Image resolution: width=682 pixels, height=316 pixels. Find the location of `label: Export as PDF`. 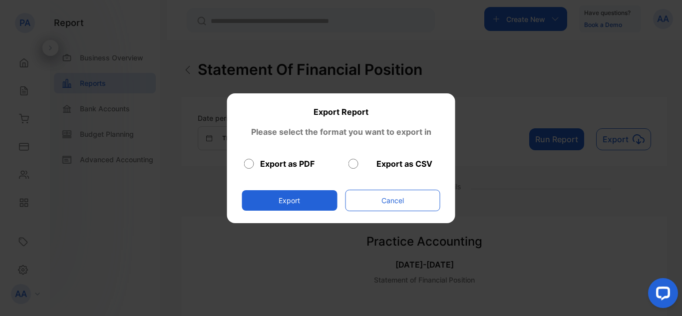

label: Export as PDF is located at coordinates (287, 164).